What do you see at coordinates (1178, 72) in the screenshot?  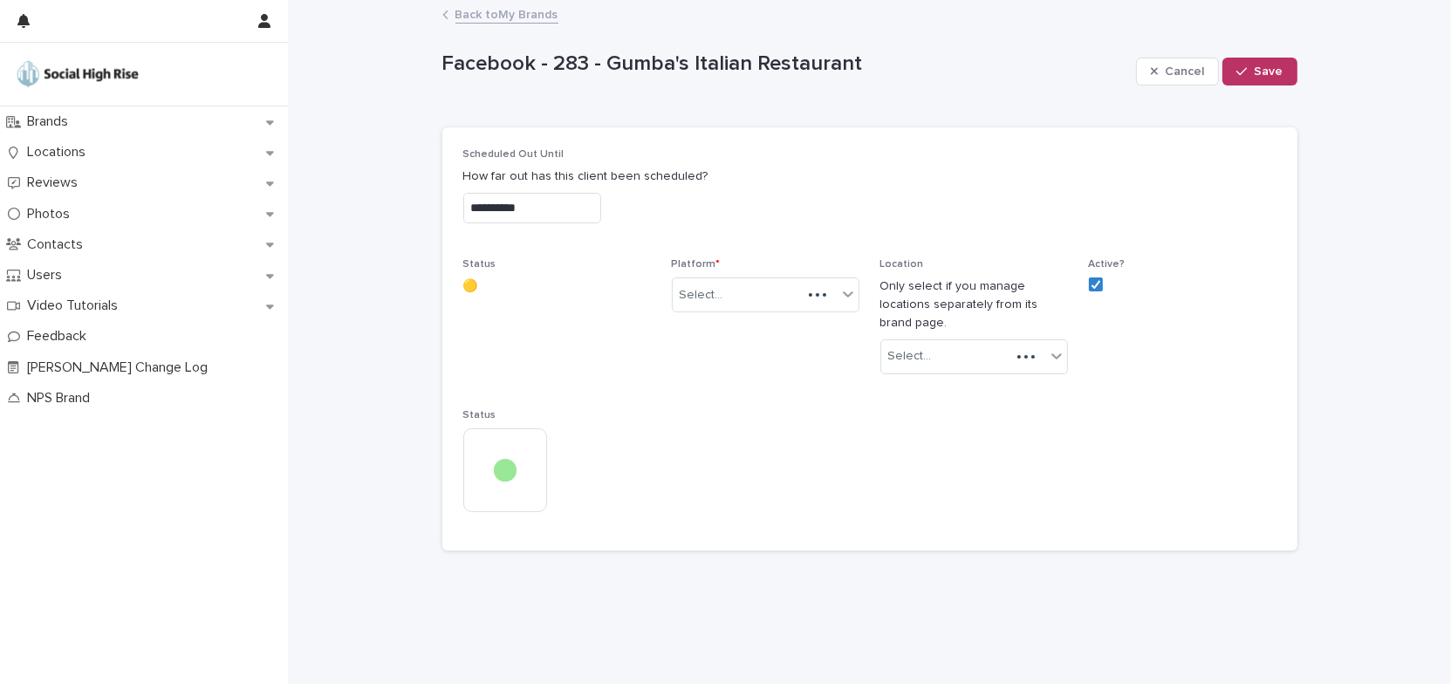 I see `button: Cancel` at bounding box center [1178, 72].